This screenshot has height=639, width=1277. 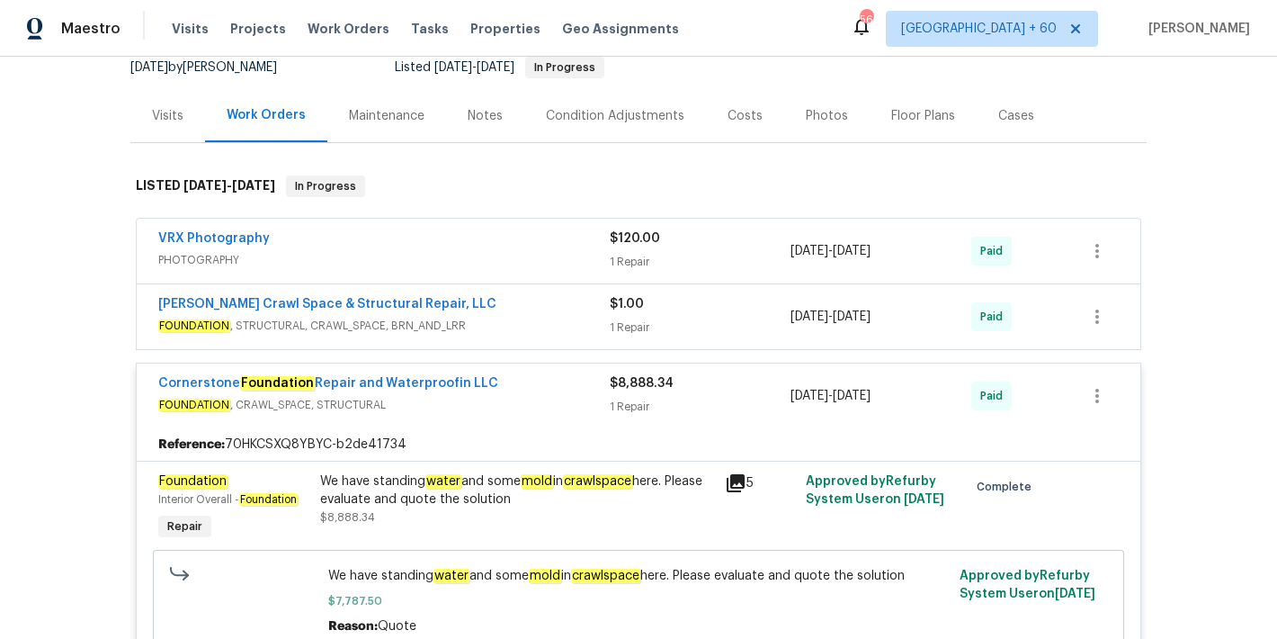 I want to click on span: Work Orders, so click(x=348, y=29).